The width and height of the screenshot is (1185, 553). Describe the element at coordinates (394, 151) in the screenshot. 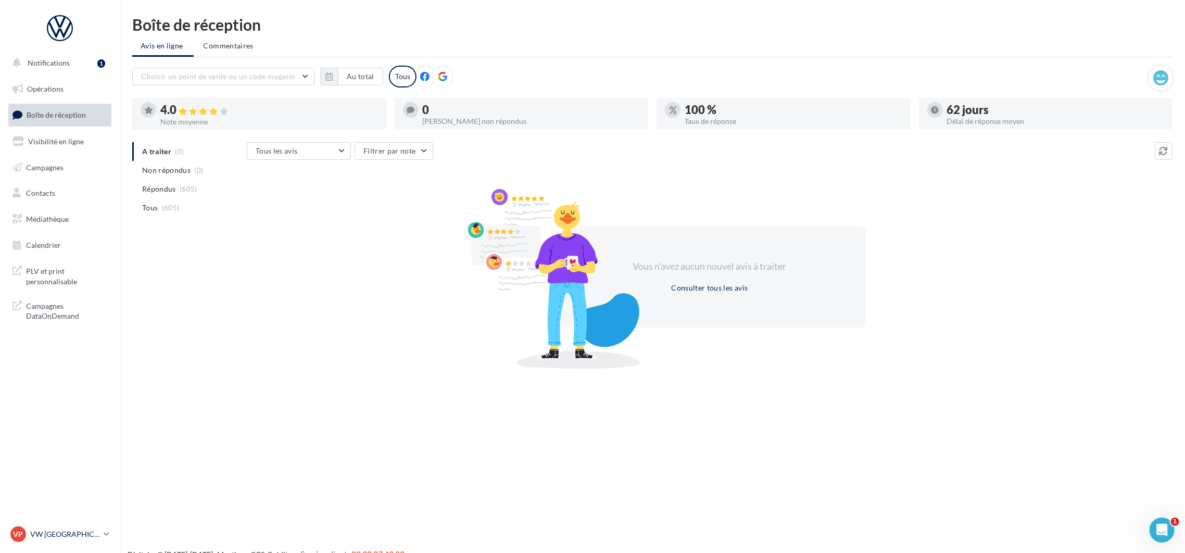

I see `button: Filtrer par note` at that location.